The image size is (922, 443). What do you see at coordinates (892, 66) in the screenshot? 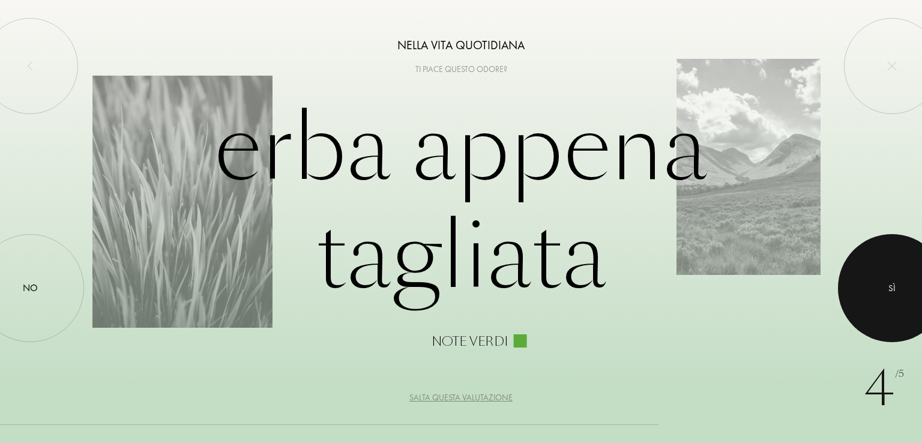
I see `img: quit_onboard.svg` at bounding box center [892, 66].